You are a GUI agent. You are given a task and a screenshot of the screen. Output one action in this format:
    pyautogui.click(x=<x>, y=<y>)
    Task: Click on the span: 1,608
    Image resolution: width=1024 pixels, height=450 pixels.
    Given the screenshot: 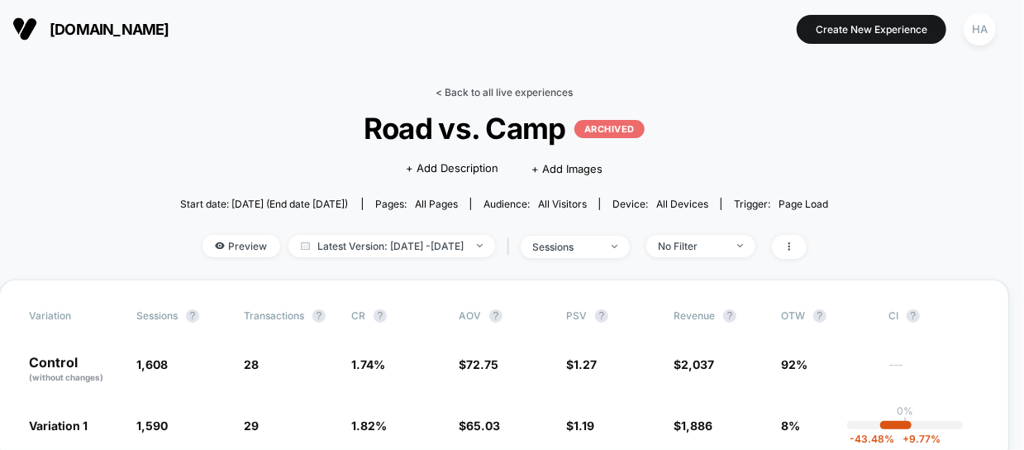 What is the action you would take?
    pyautogui.click(x=152, y=364)
    